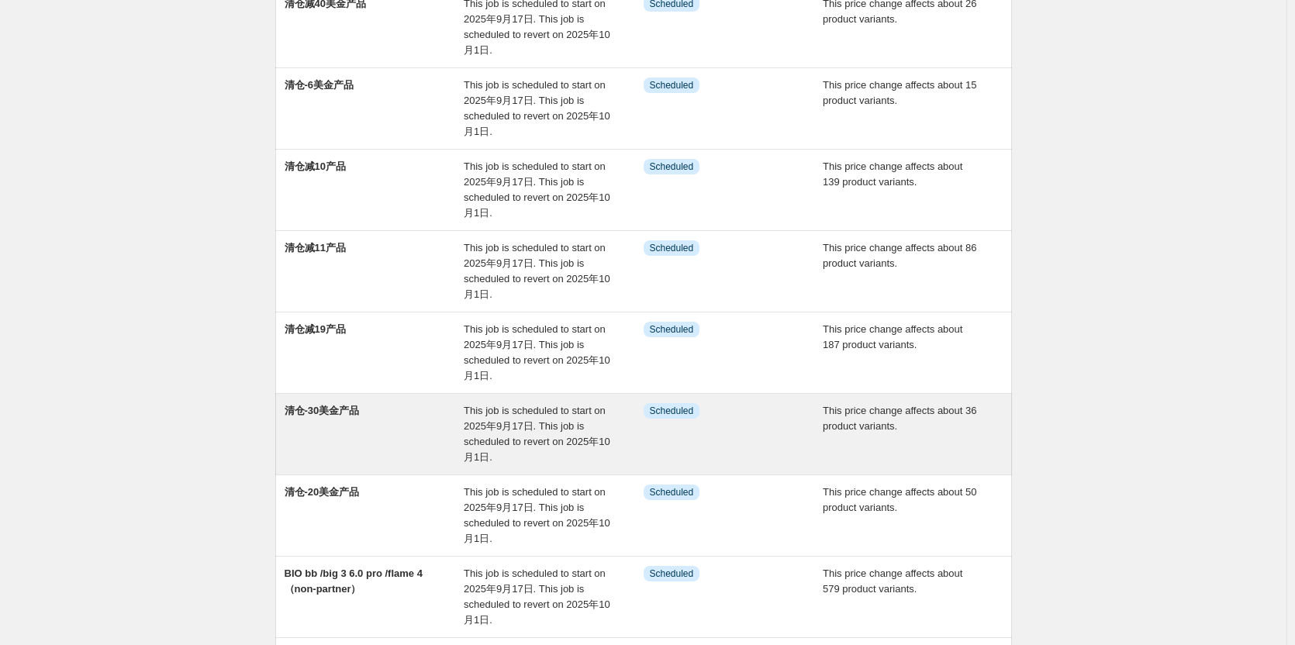 The width and height of the screenshot is (1295, 645). What do you see at coordinates (900, 499) in the screenshot?
I see `span: This price change affects about 50 product variants.` at bounding box center [900, 499].